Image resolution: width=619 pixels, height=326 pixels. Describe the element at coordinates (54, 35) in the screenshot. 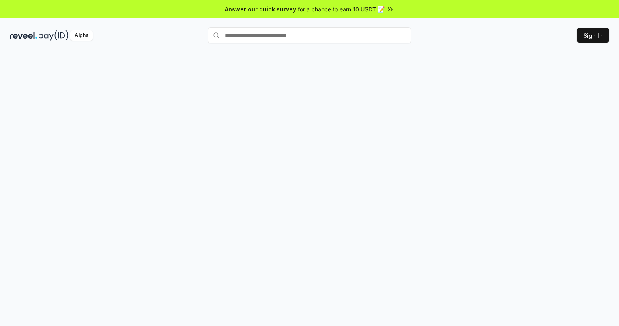

I see `img: pay_id` at that location.